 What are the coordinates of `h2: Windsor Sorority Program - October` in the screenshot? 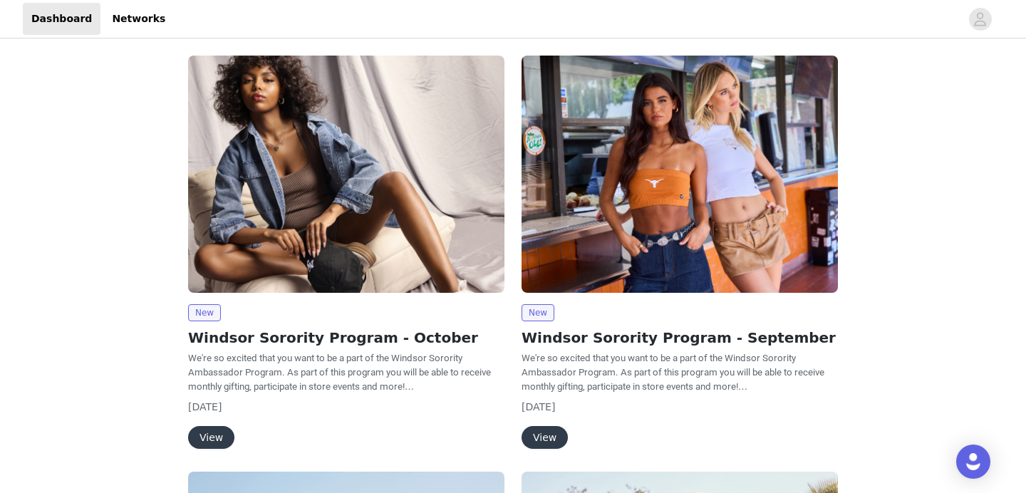 It's located at (346, 338).